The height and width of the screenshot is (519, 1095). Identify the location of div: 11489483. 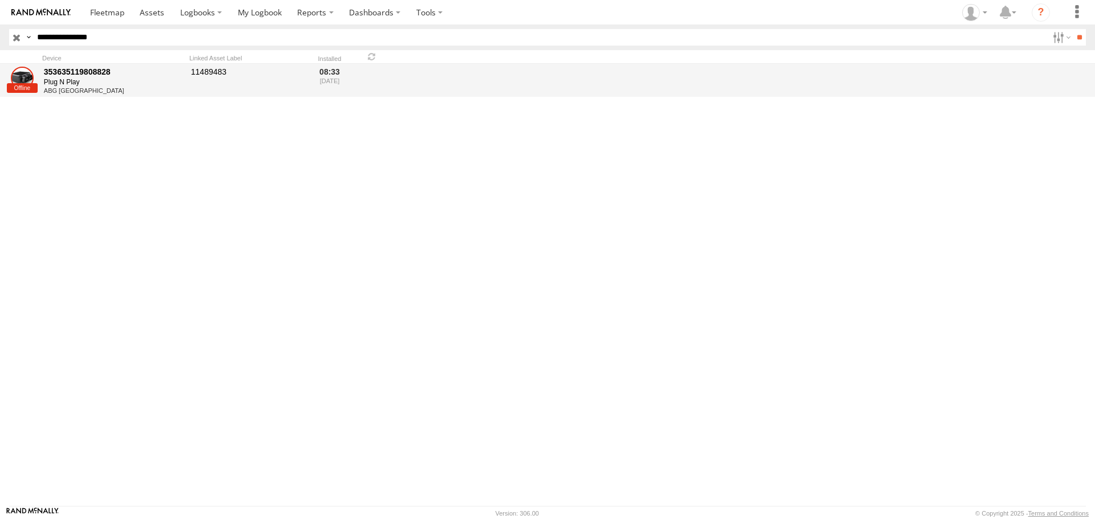
(246, 80).